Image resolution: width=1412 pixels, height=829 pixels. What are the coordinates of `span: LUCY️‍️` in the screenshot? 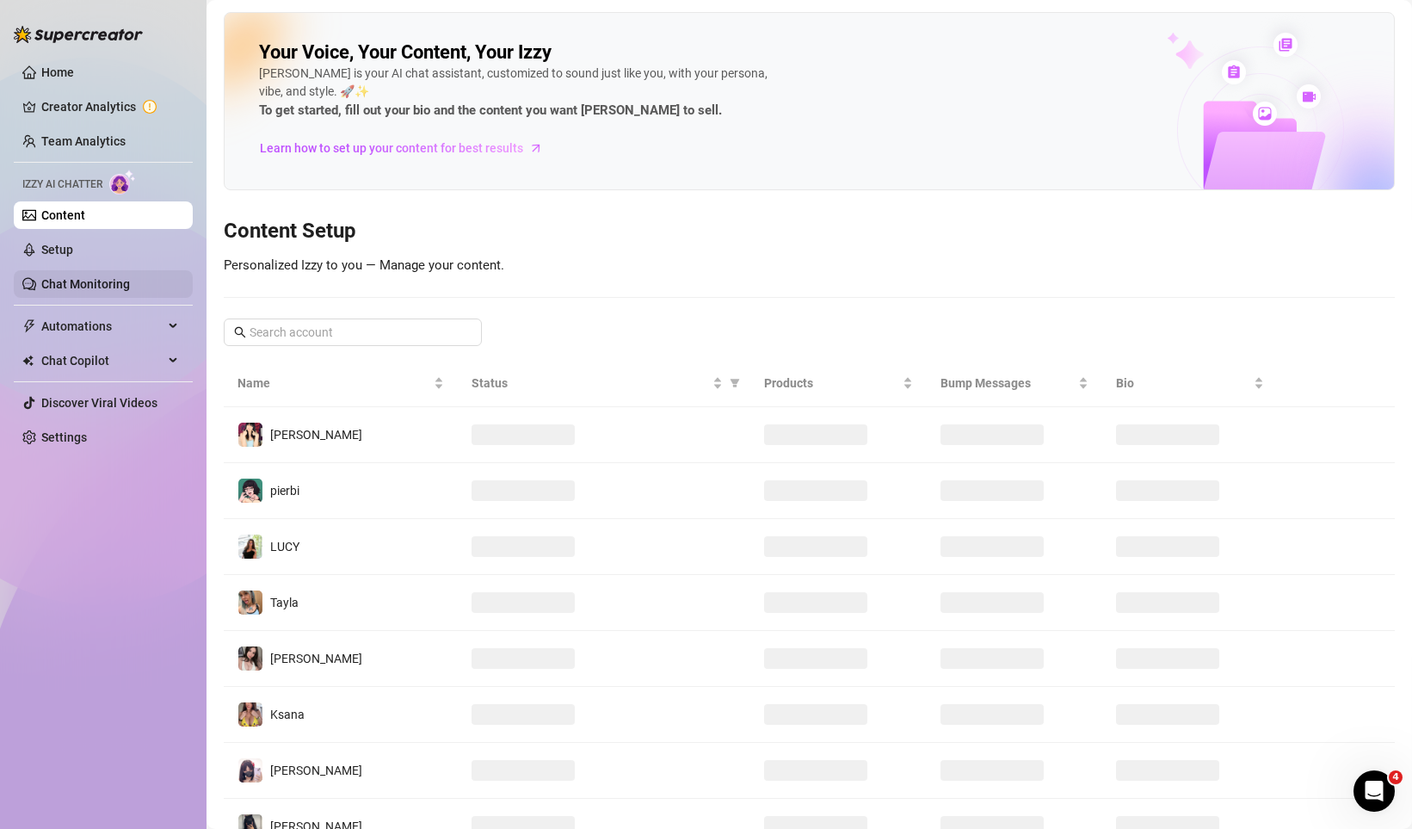 It's located at (285, 546).